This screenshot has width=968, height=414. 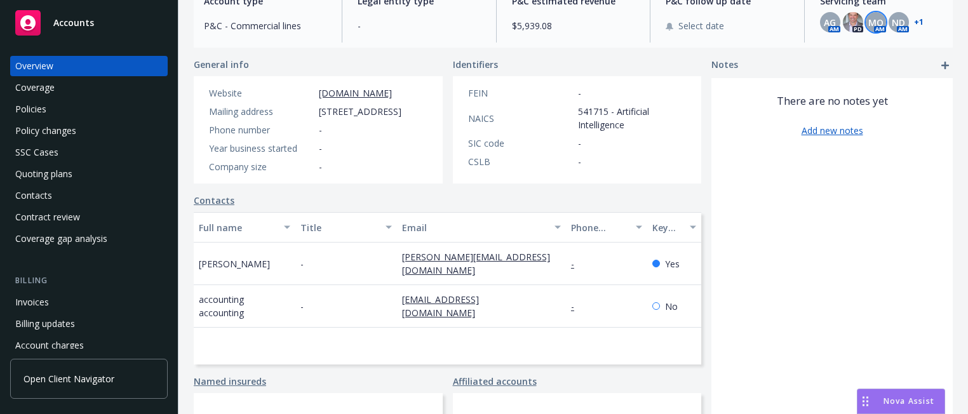 What do you see at coordinates (265, 25) in the screenshot?
I see `span: P&C - Commercial lines` at bounding box center [265, 25].